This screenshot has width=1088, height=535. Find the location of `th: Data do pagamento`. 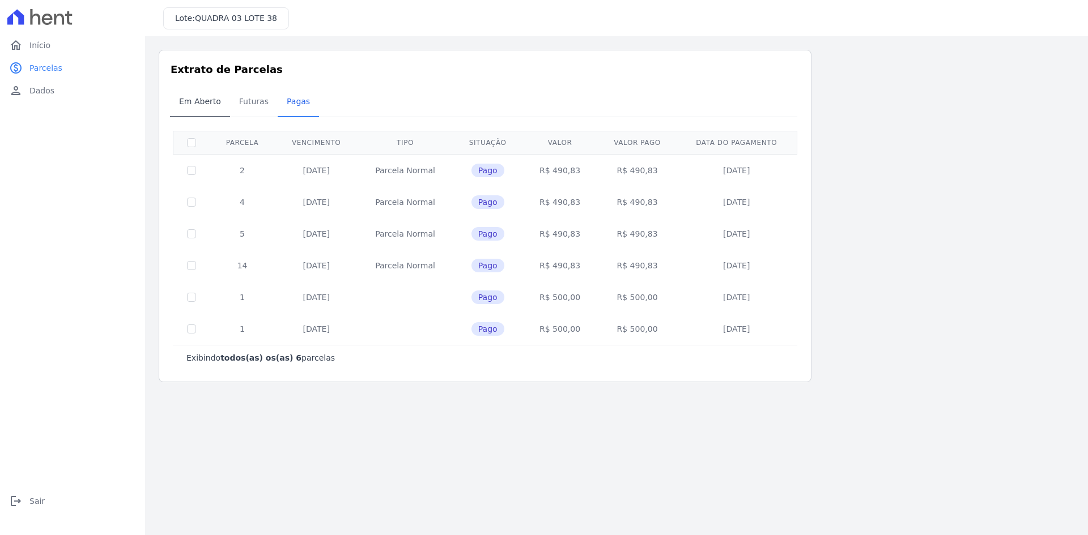

th: Data do pagamento is located at coordinates (736, 142).